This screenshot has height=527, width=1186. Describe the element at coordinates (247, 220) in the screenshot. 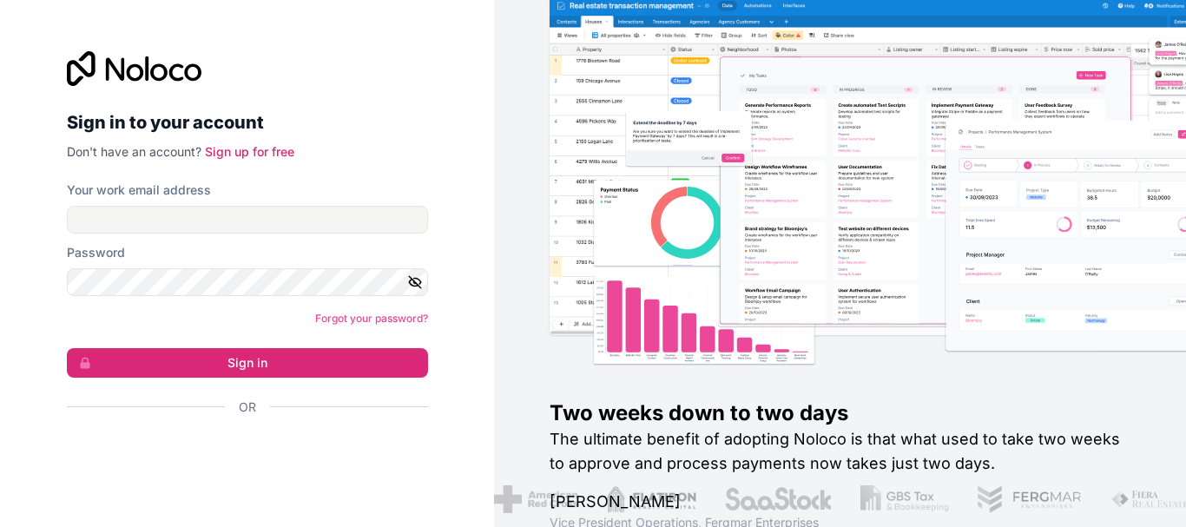

I see `input: Email address` at that location.